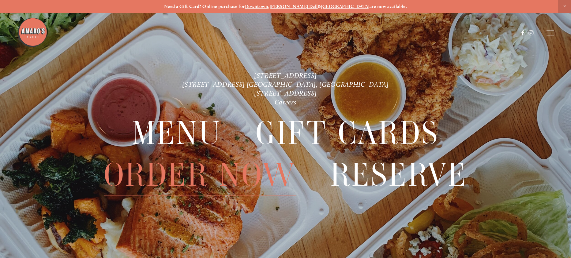  I want to click on a: Menu, so click(177, 133).